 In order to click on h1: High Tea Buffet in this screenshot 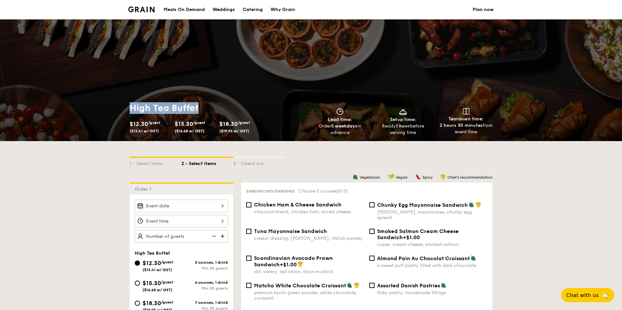, I will do `click(219, 108)`.